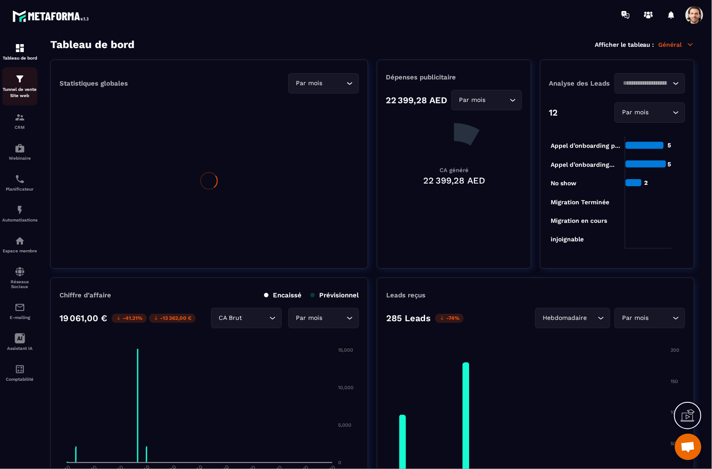 This screenshot has width=712, height=469. Describe the element at coordinates (580, 202) in the screenshot. I see `tspan: Migration Terminée` at that location.